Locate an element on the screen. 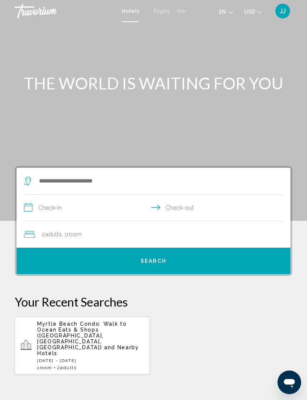  span: 1 is located at coordinates (45, 367).